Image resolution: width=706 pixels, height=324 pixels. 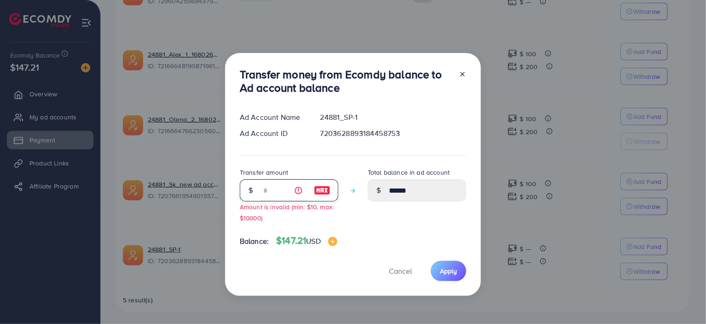 What do you see at coordinates (346, 81) in the screenshot?
I see `h3: Transfer money from Ecomdy balance to Ad account balance` at bounding box center [346, 81].